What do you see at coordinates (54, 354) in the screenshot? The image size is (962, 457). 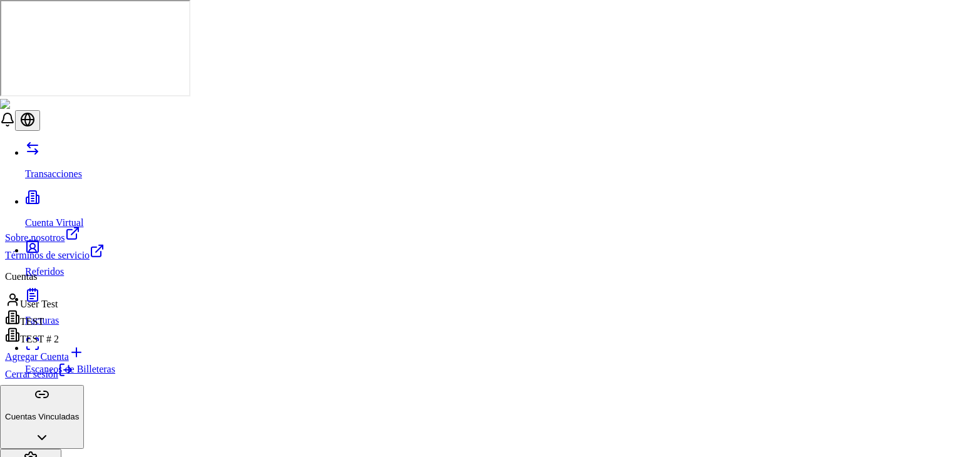 I see `a: Agregar Cuenta` at bounding box center [54, 354].